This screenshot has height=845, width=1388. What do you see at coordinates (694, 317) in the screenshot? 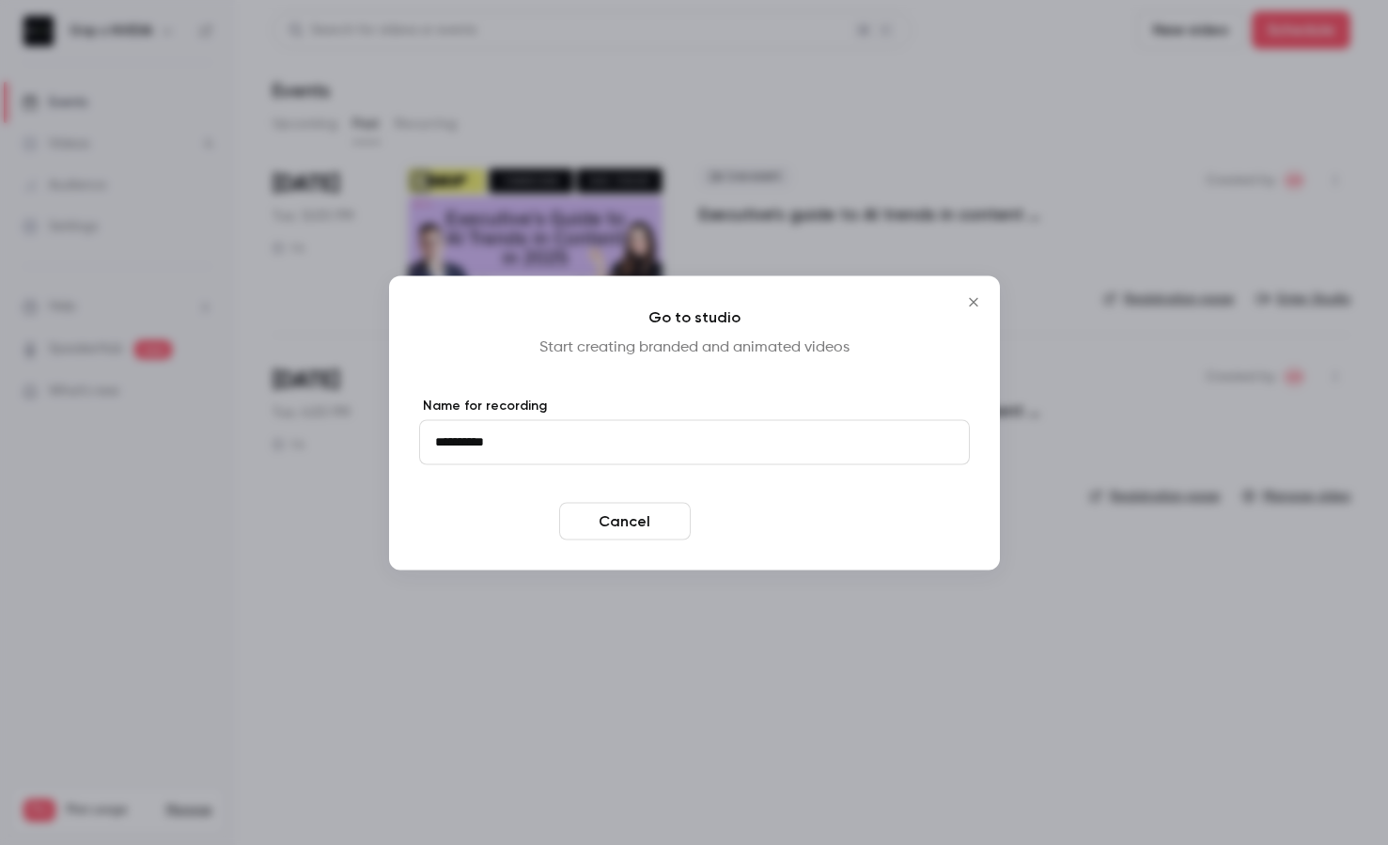
I see `h4: Go to studio` at bounding box center [694, 317].